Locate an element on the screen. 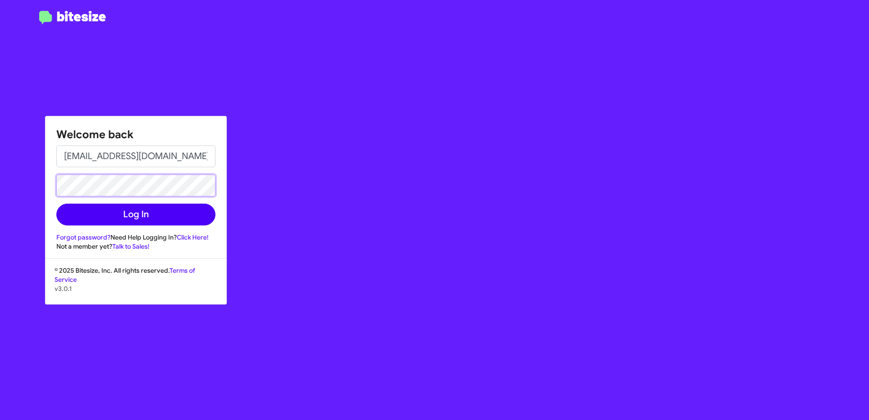  div: © 2025 Bitesize, Inc. All rights reserved. is located at coordinates (136, 285).